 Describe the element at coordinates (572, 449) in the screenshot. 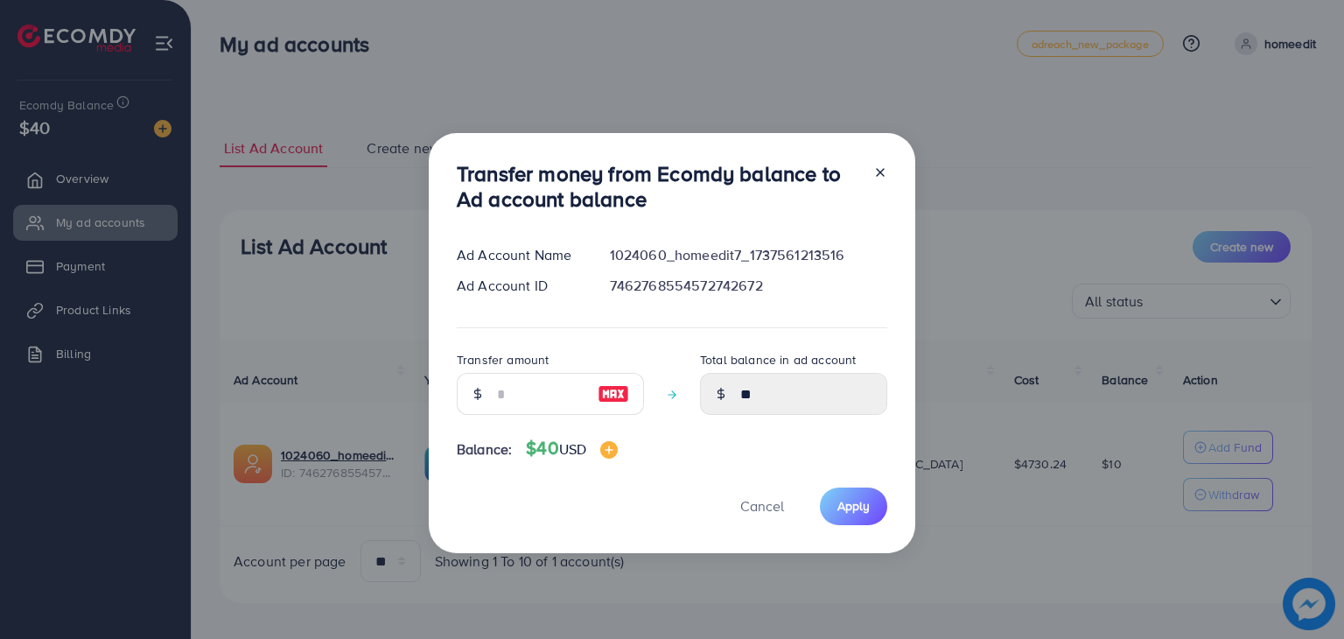

I see `span: USD` at that location.